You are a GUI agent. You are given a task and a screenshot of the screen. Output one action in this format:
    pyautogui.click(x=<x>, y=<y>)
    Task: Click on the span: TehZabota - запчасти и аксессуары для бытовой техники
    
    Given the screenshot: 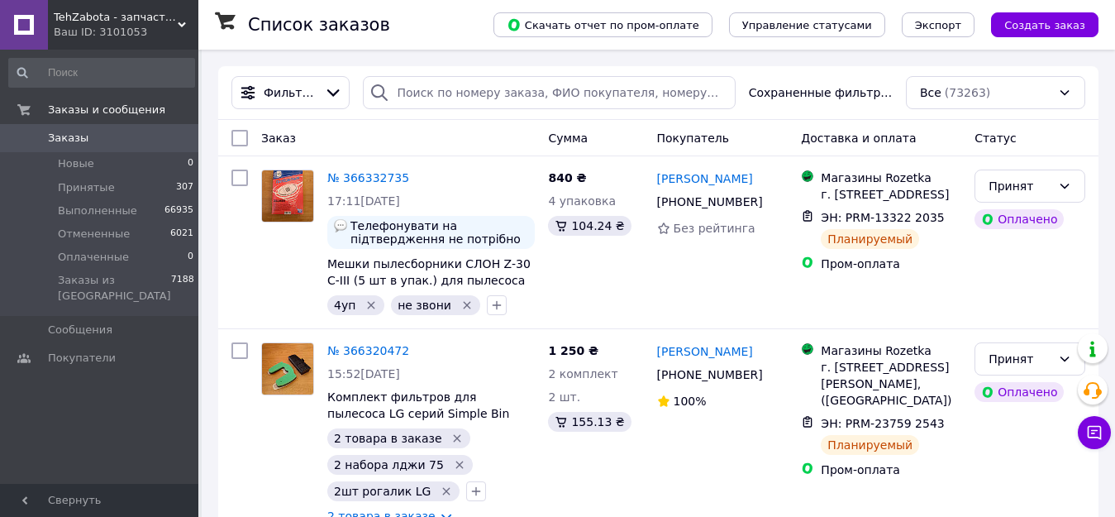 What is the action you would take?
    pyautogui.click(x=116, y=17)
    